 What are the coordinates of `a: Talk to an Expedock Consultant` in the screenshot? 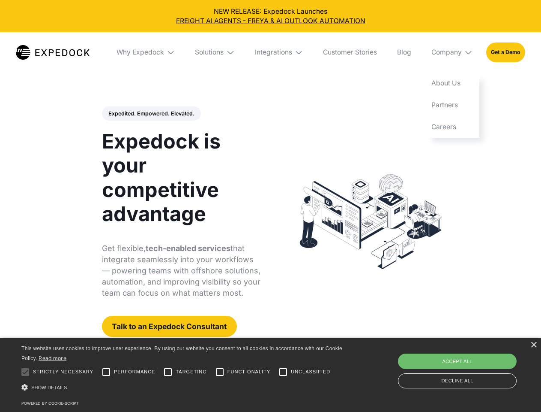 It's located at (169, 326).